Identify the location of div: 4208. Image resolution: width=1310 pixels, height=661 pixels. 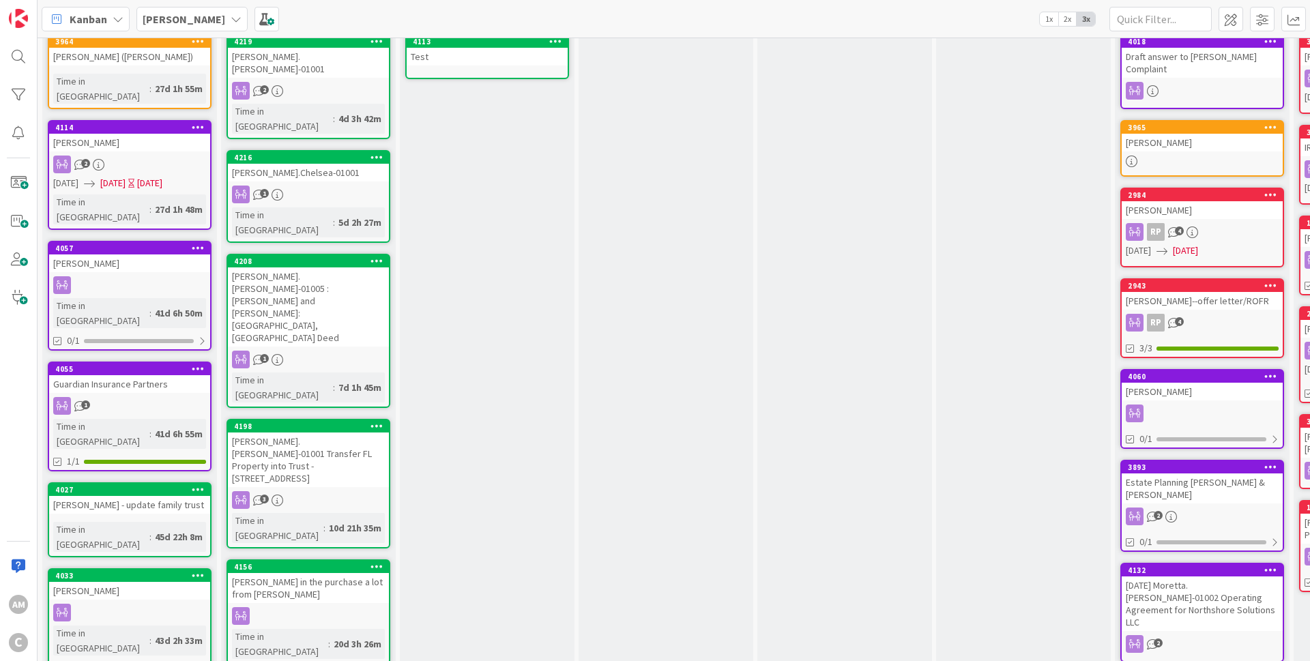
(308, 261).